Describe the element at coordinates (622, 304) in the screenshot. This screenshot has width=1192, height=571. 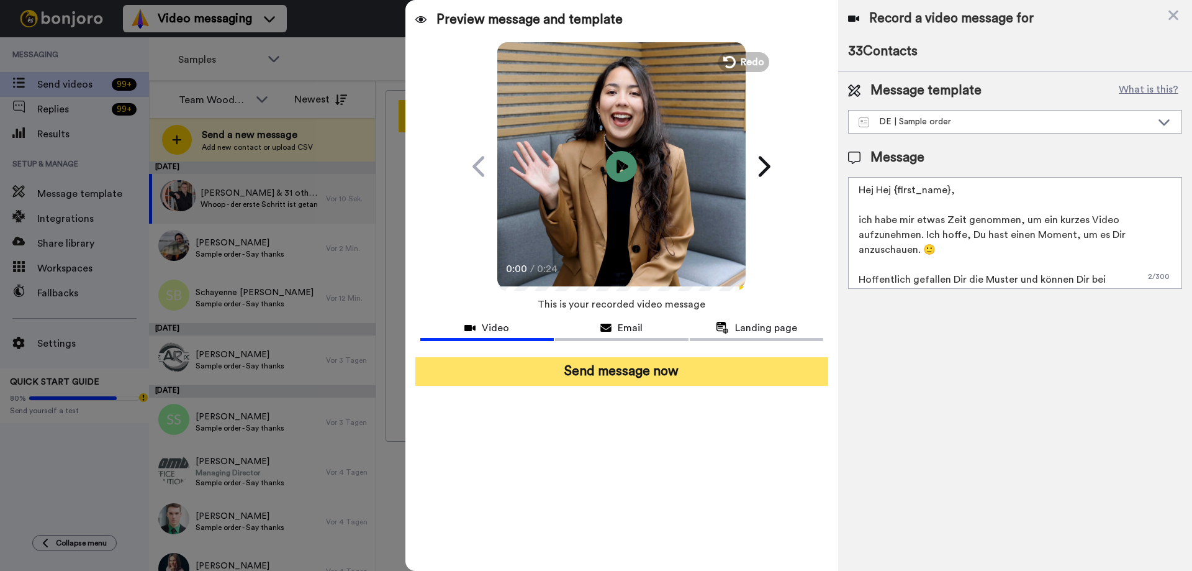
I see `span: This is your recorded video message` at that location.